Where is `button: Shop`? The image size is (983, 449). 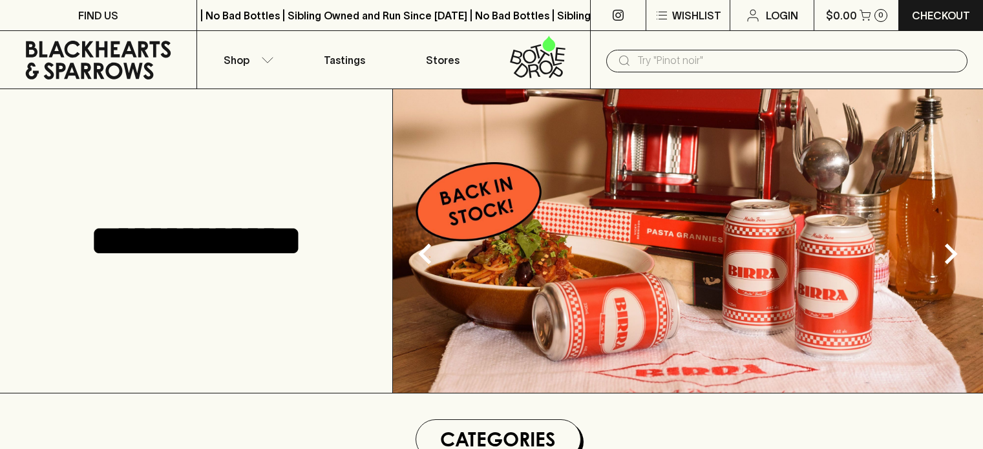 button: Shop is located at coordinates (246, 59).